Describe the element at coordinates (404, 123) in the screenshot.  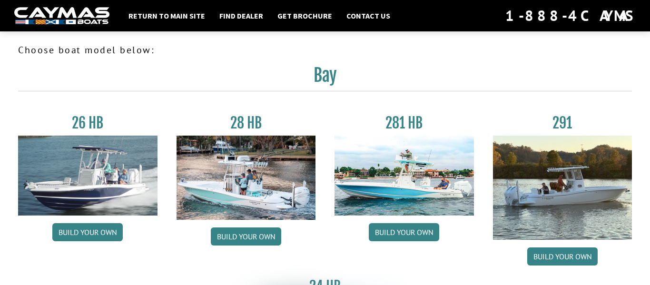
I see `h3: 281 HB` at that location.